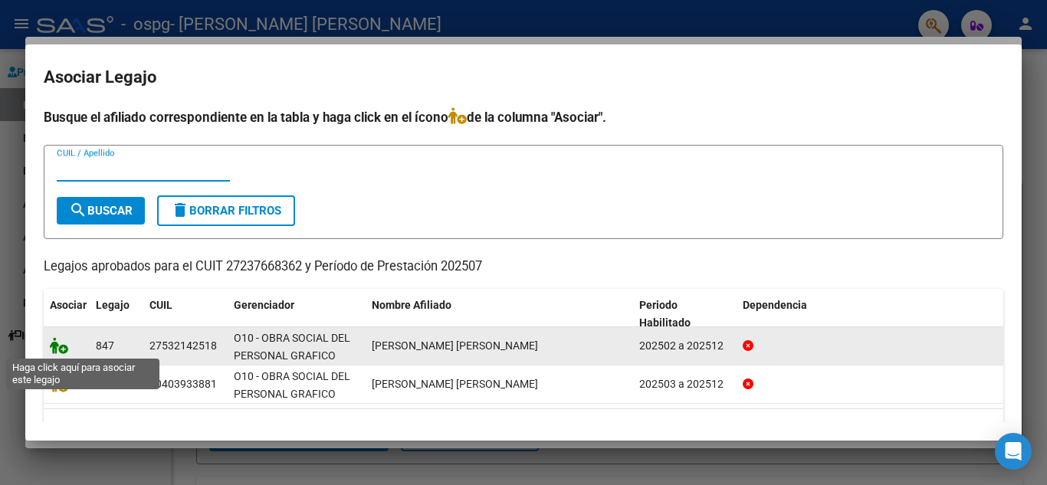  Describe the element at coordinates (499, 314) in the screenshot. I see `datatable-header-cell: Nombre Afiliado` at that location.